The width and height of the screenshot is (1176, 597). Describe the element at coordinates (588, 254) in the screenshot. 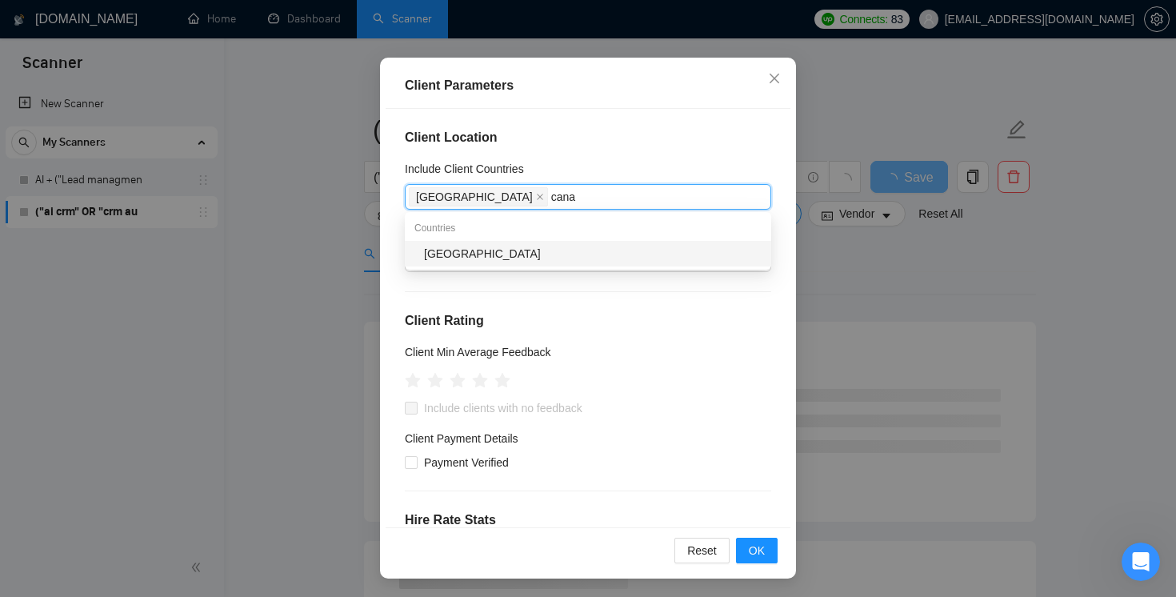

I see `div: Canada` at that location.